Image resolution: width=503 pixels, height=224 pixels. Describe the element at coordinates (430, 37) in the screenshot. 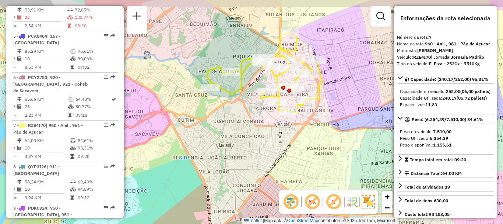

I see `strong: 7` at that location.